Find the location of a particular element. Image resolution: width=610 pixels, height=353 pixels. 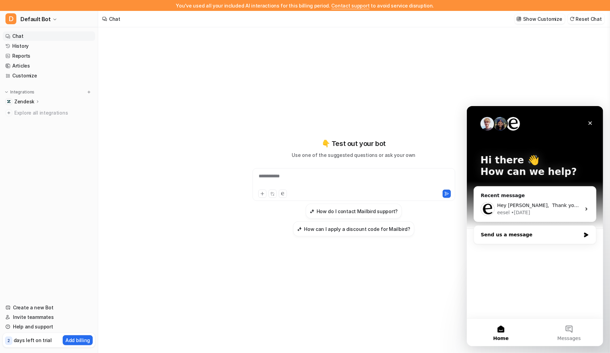

div: Recent message is located at coordinates (68, 89).